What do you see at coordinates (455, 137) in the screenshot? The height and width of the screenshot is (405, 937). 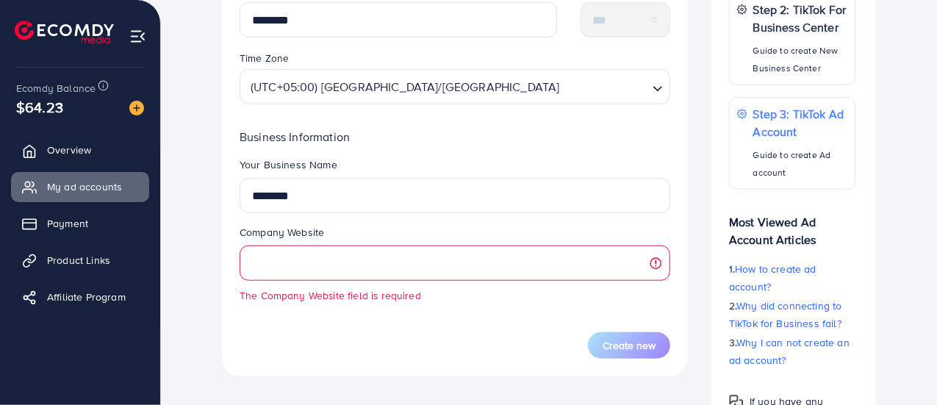 I see `p: Business Information` at bounding box center [455, 137].